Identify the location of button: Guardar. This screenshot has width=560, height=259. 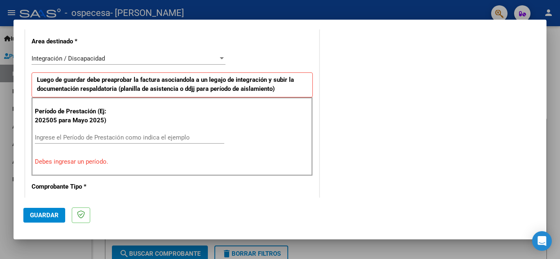
(44, 215).